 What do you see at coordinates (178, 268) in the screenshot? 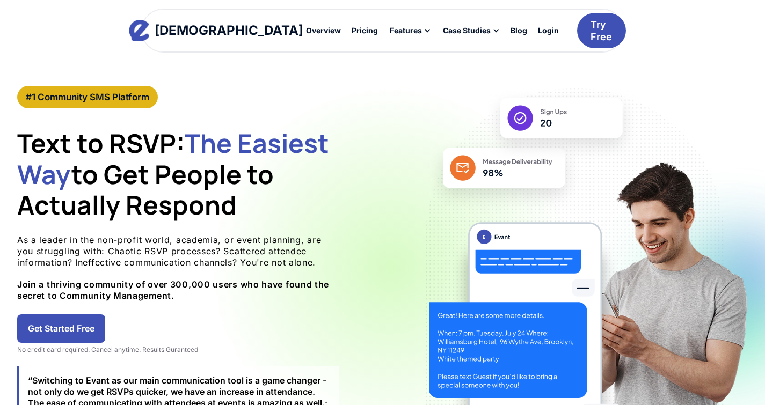
I see `p: As a leader in the non-profit world, academia, or event planning, are you struggling with: Chaoti...` at bounding box center [178, 268].